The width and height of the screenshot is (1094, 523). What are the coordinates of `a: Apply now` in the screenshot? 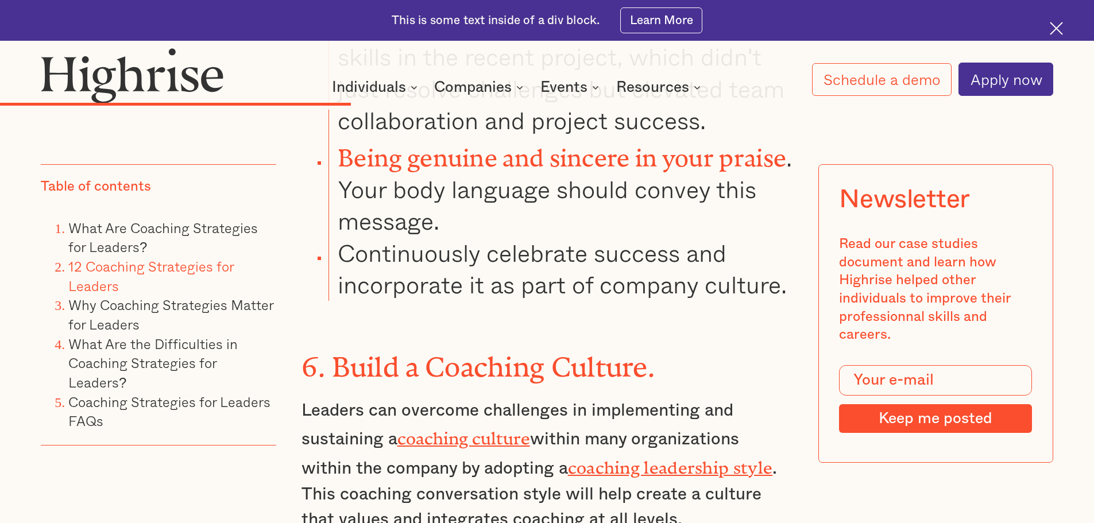 It's located at (1006, 79).